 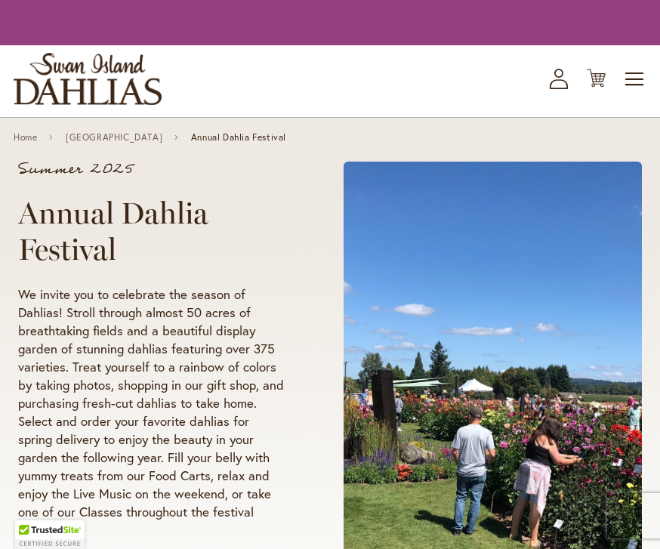 What do you see at coordinates (152, 231) in the screenshot?
I see `h1: Annual Dahlia Festival` at bounding box center [152, 231].